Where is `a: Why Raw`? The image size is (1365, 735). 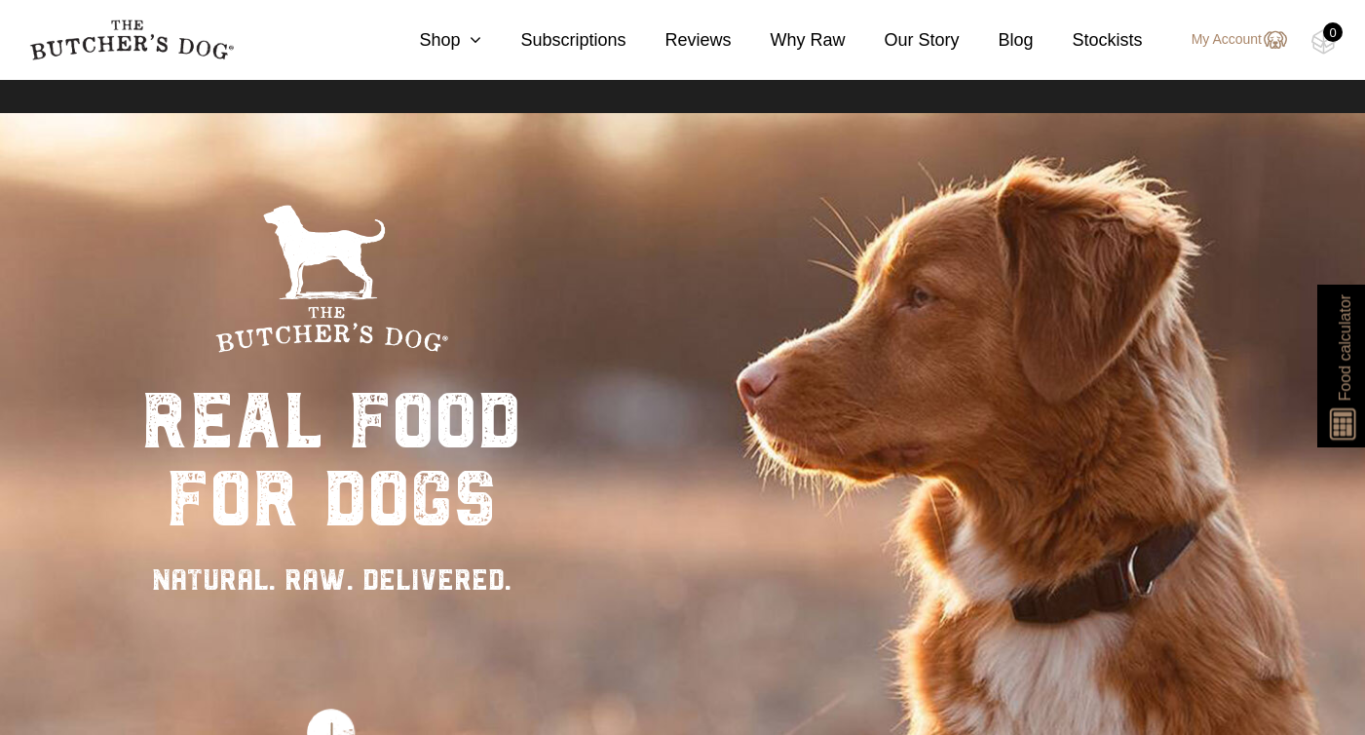 a: Why Raw is located at coordinates (788, 40).